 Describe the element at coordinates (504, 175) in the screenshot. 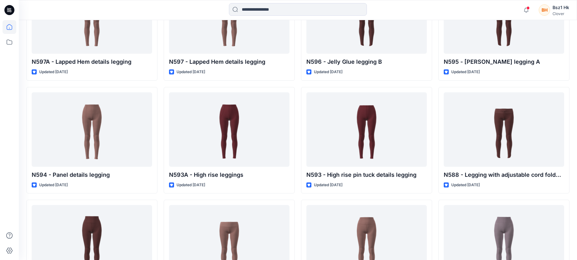

I see `p: N588 - Legging with adjustable cord folded waistband` at that location.